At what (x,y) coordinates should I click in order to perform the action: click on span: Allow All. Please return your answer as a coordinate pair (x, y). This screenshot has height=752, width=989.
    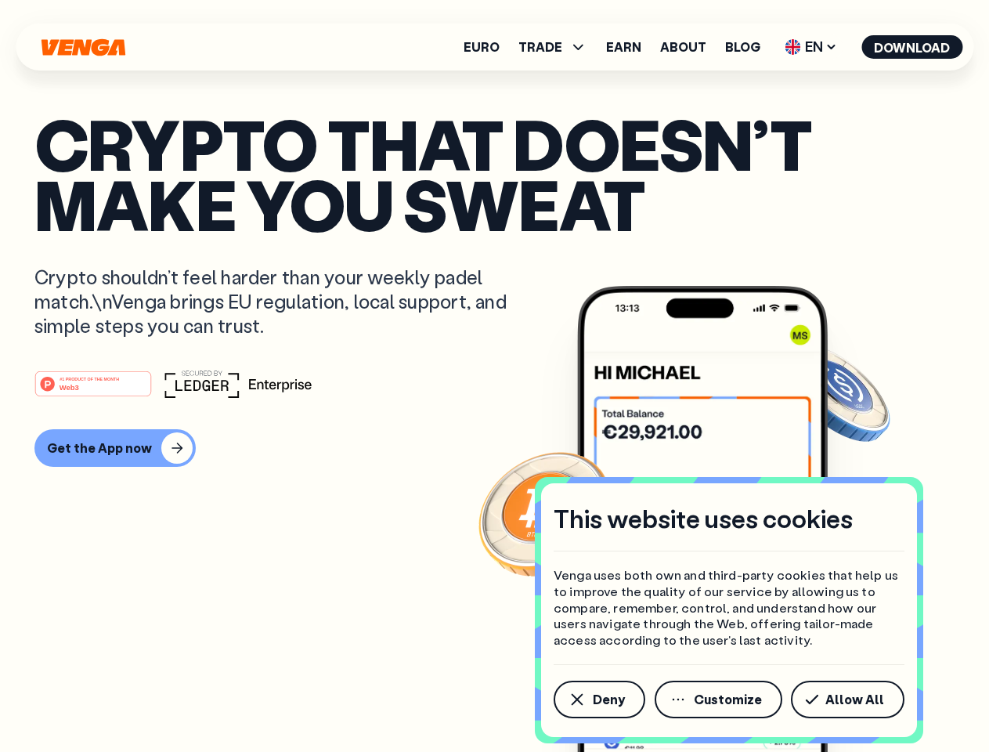
    Looking at the image, I should click on (855, 700).